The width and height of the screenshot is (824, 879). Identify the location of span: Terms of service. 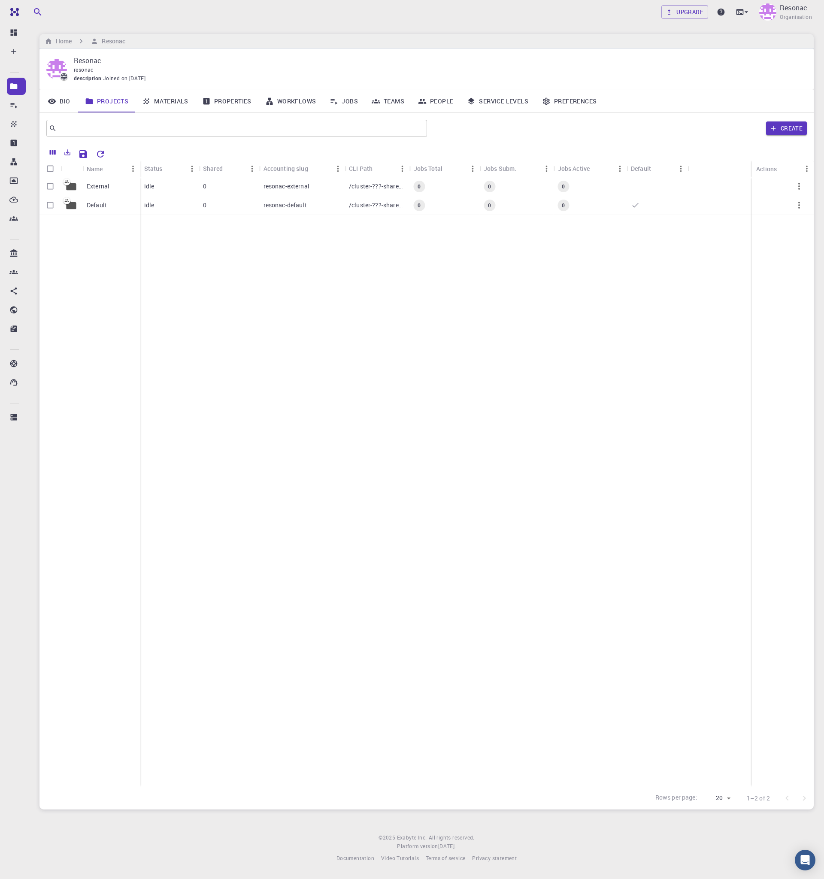
(445, 858).